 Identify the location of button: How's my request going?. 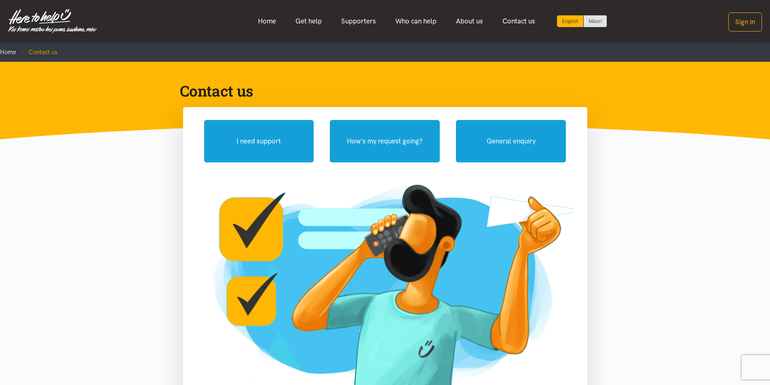
(385, 141).